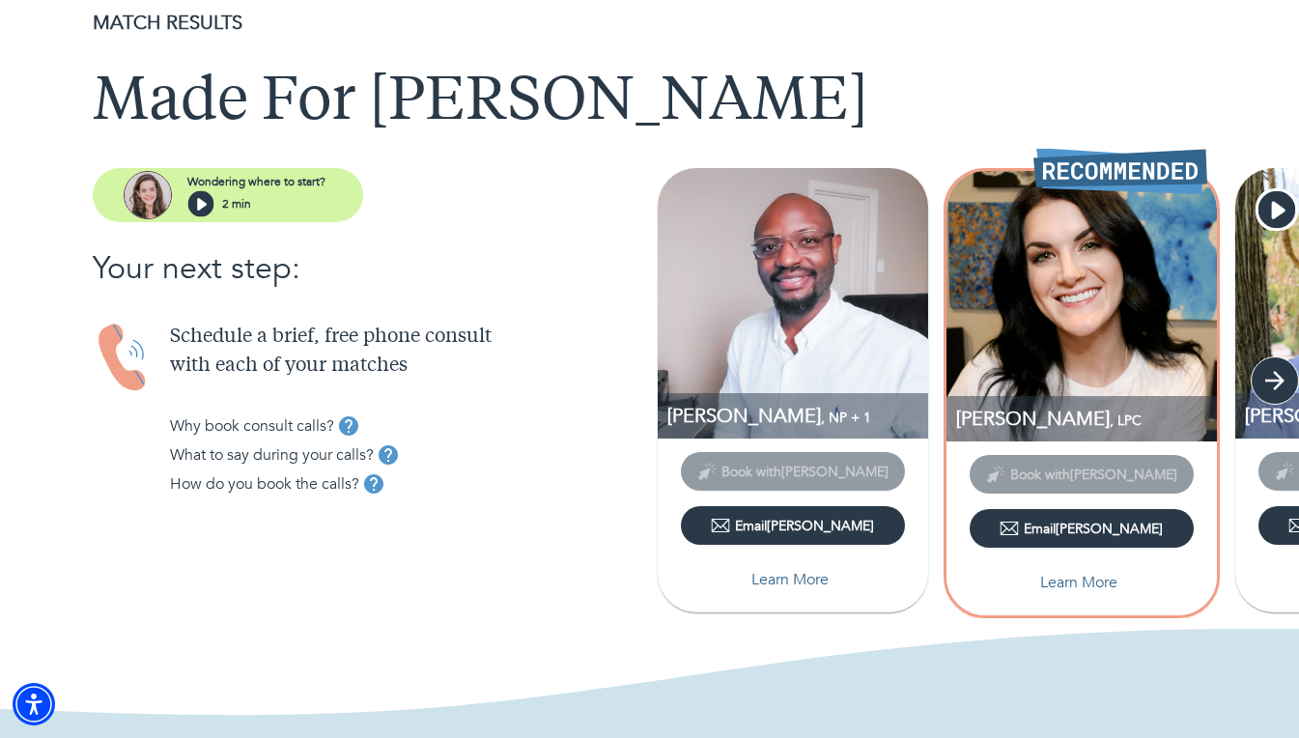 The image size is (1299, 738). What do you see at coordinates (265, 484) in the screenshot?
I see `p: How do you book the calls?` at bounding box center [265, 484].